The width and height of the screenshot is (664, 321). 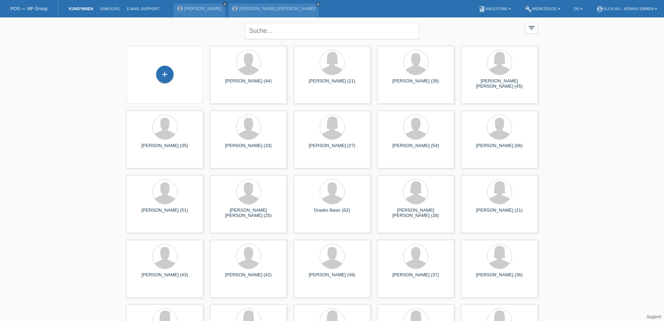 I want to click on a: buildWerkzeuge ▾, so click(x=543, y=9).